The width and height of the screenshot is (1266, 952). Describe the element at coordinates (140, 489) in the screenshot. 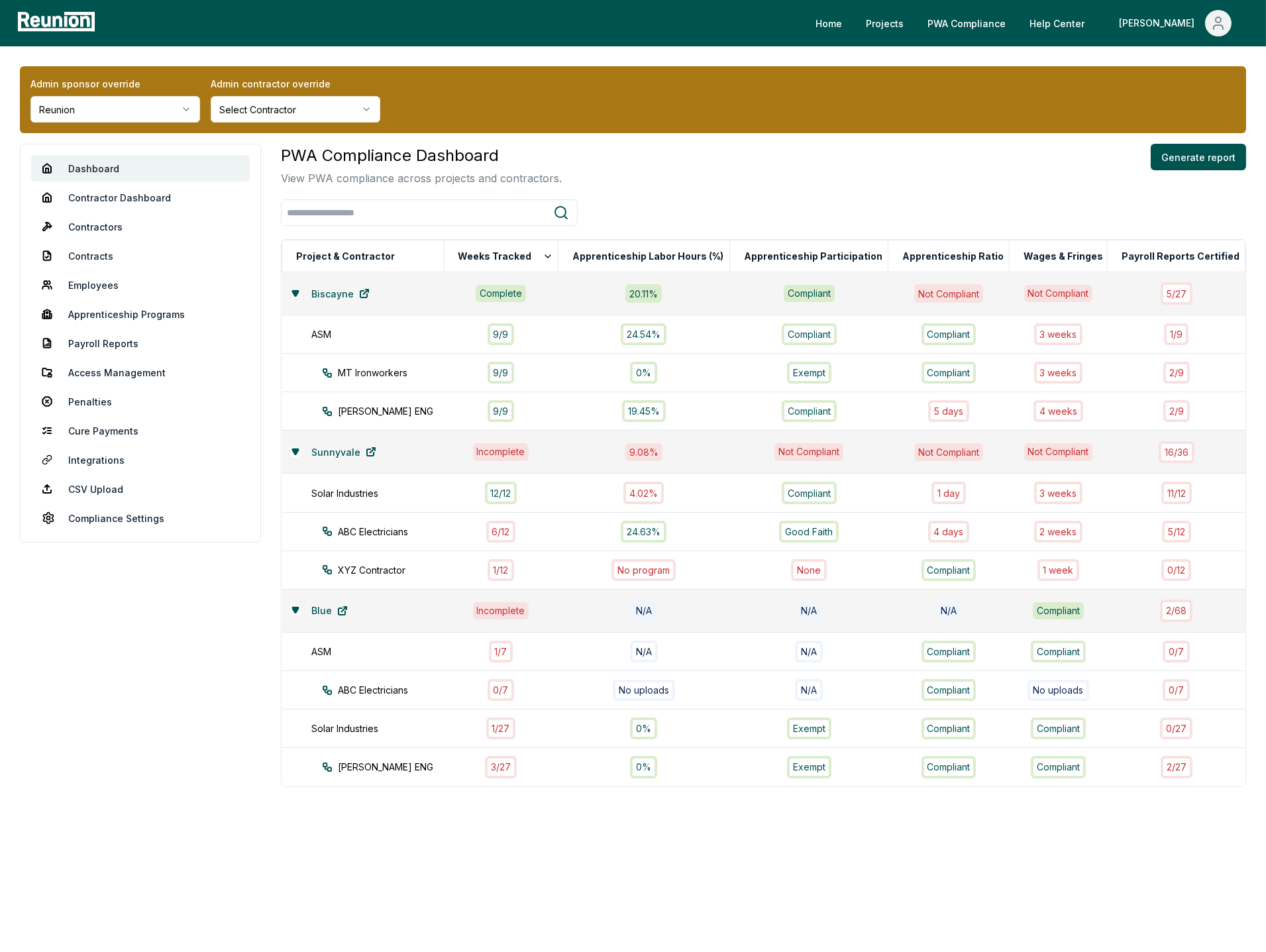

I see `a: CSV Upload` at that location.